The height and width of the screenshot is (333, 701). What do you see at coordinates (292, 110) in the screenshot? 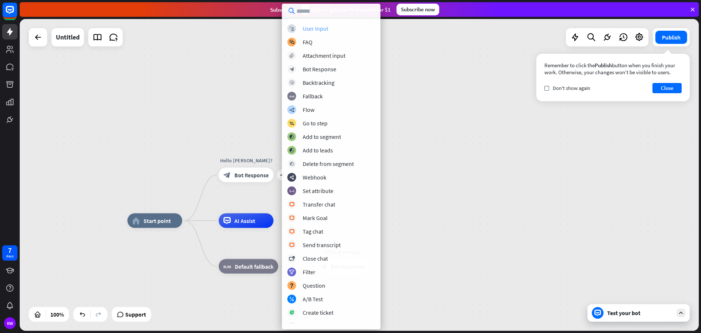
I see `i: builder_tree` at bounding box center [292, 110].